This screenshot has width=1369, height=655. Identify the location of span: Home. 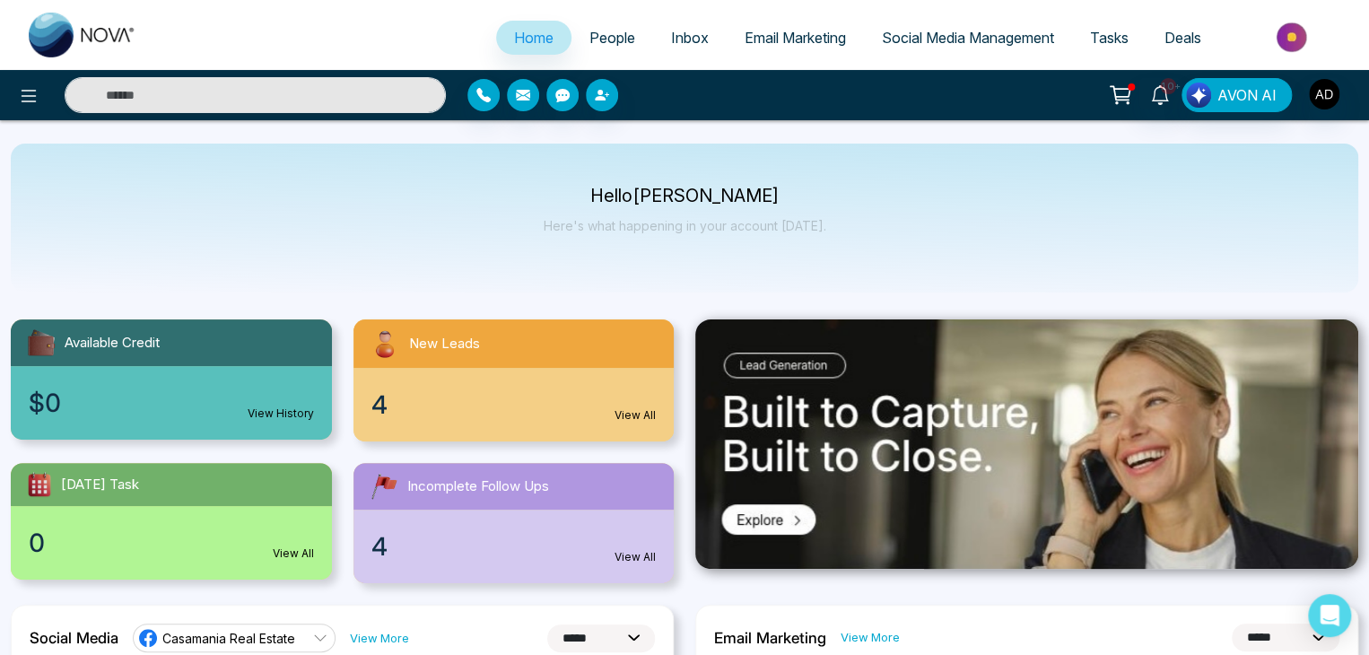
(534, 38).